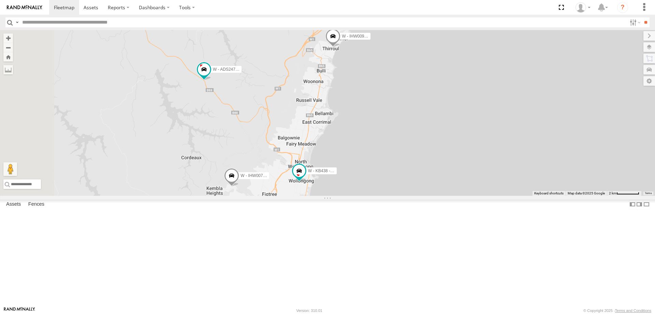 The height and width of the screenshot is (314, 655). Describe the element at coordinates (587, 193) in the screenshot. I see `span: Map data ©2025 Google` at that location.